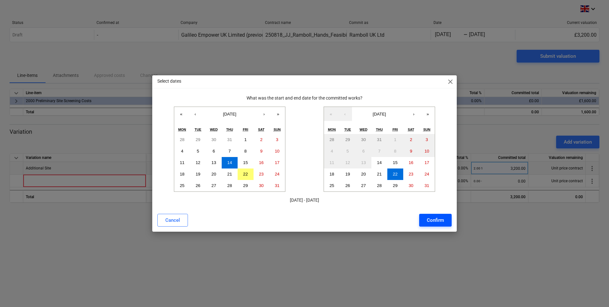 Image resolution: width=609 pixels, height=307 pixels. Describe the element at coordinates (305, 98) in the screenshot. I see `p: What was the start and end date for the committed works?` at that location.